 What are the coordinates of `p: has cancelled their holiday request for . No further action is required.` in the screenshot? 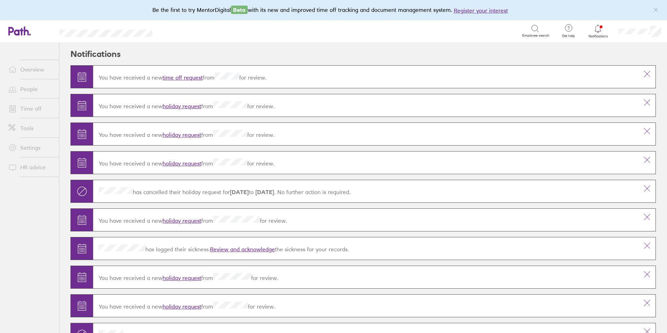 It's located at (366, 191).